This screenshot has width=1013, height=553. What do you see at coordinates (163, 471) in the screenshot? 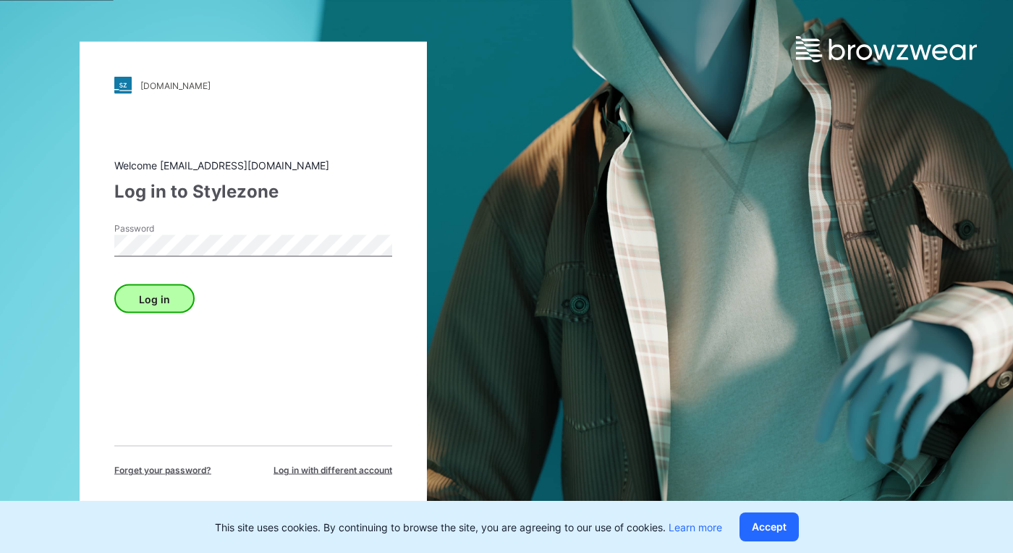
I see `span: Forget your password?` at bounding box center [163, 471].